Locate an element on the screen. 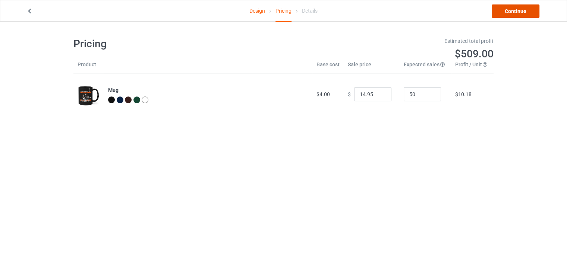 This screenshot has height=272, width=567. a: Continue is located at coordinates (516, 11).